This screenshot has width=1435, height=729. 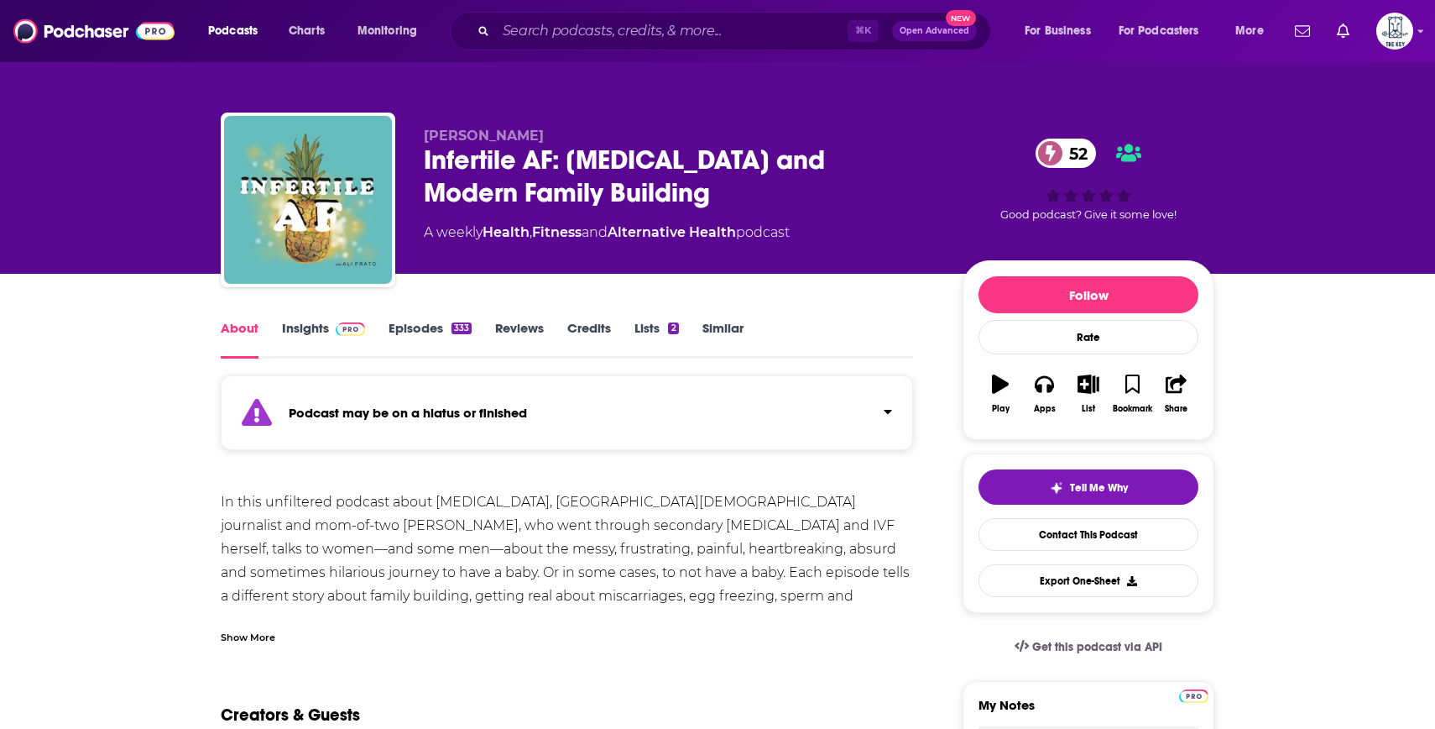 I want to click on button: Show profile menu, so click(x=1395, y=31).